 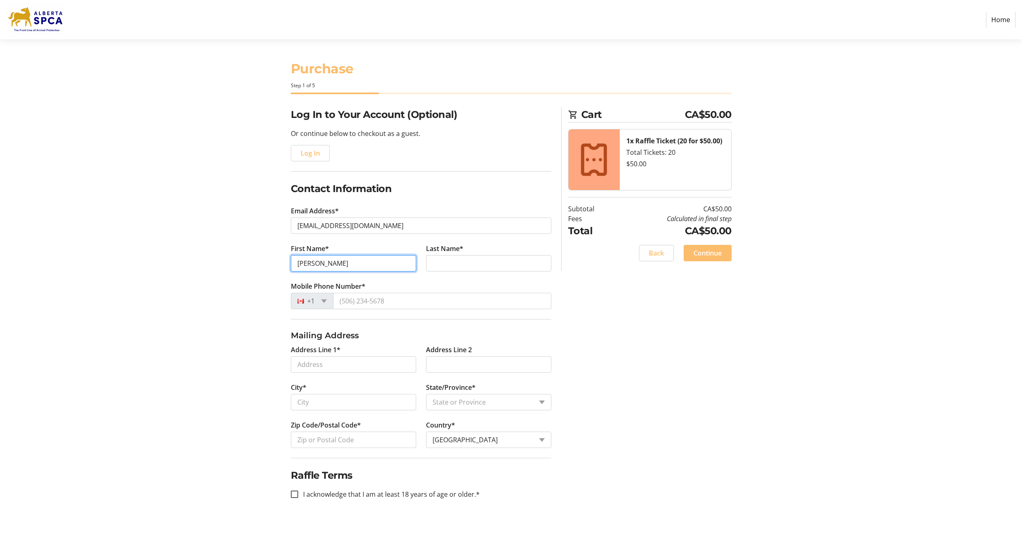 I want to click on div: Step 1 of 5, so click(x=511, y=86).